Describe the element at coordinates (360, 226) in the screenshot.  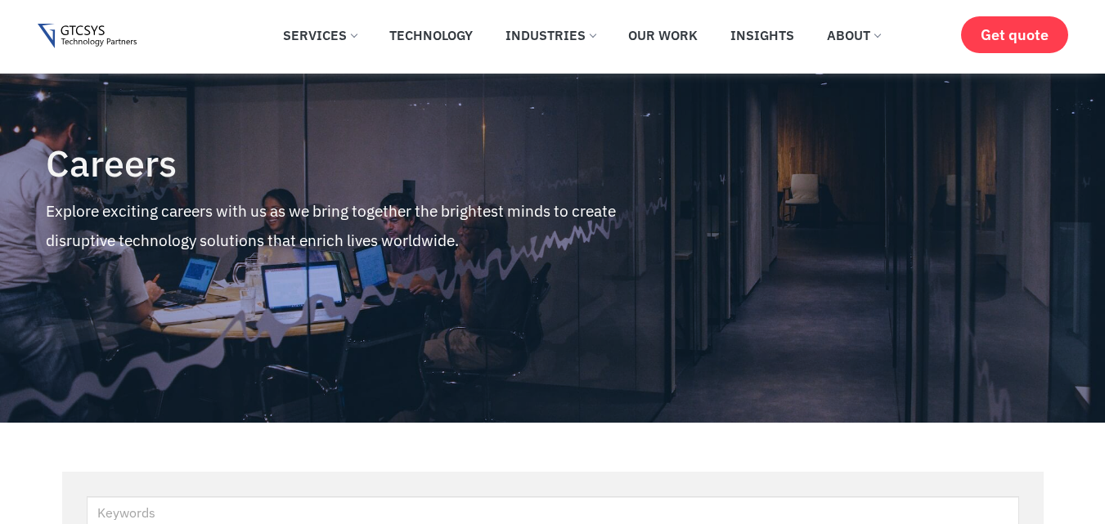
I see `p: Explore exciting careers with us as we bring together the brightest minds to create disruptive te...` at that location.